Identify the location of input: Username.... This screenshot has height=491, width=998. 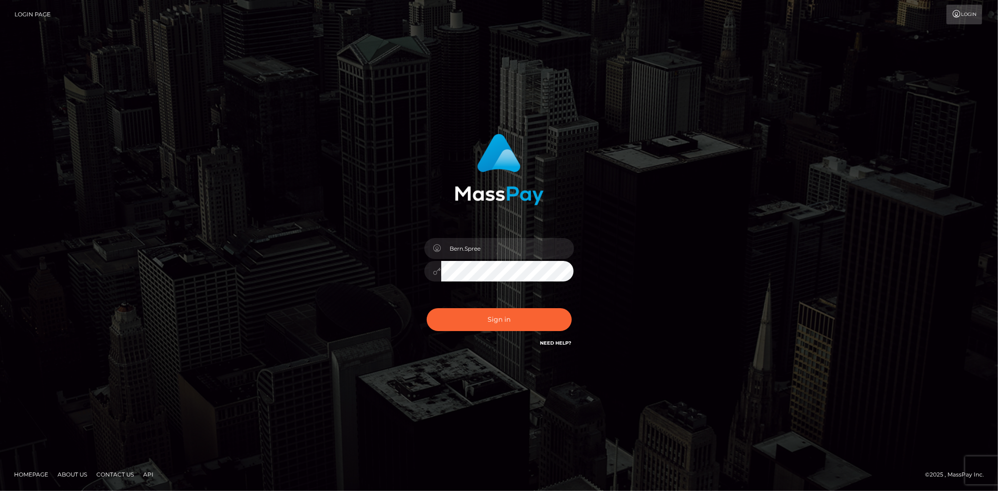
(507, 248).